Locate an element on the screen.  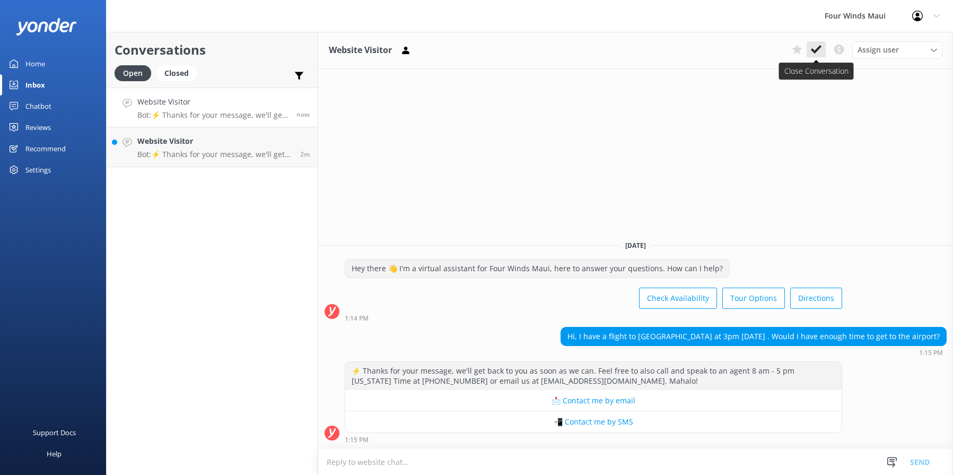
div: Reviews is located at coordinates (38, 127).